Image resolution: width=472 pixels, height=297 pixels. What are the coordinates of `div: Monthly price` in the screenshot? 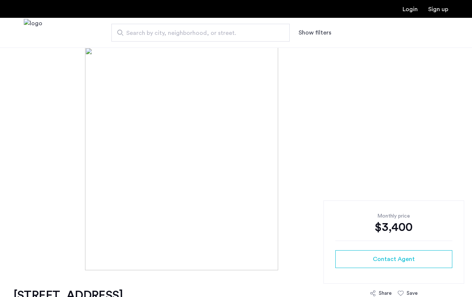 It's located at (393, 216).